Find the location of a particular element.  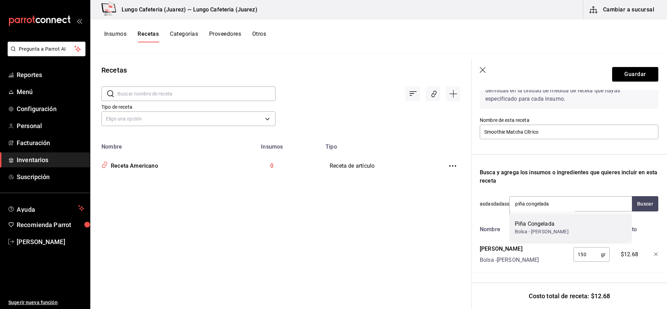

button: Insumos is located at coordinates (115, 37).